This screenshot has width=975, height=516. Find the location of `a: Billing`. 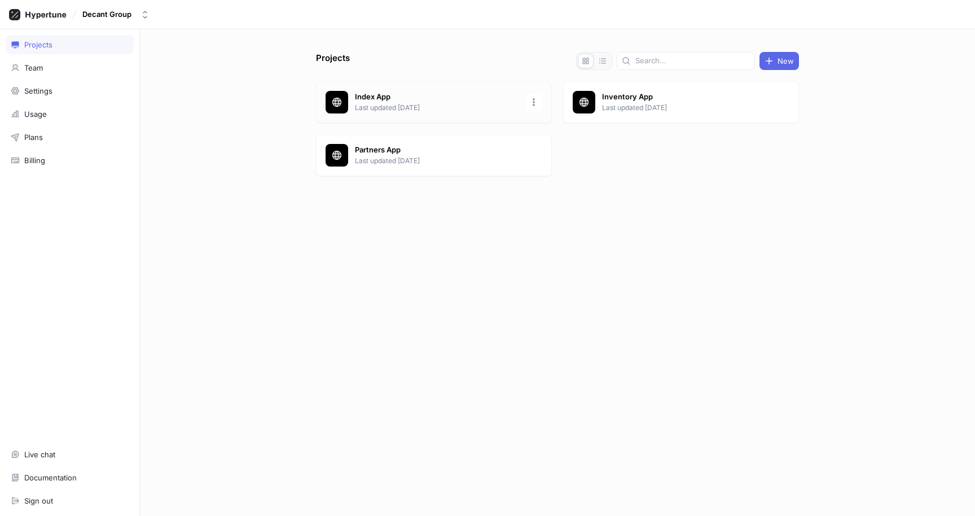

a: Billing is located at coordinates (69, 160).